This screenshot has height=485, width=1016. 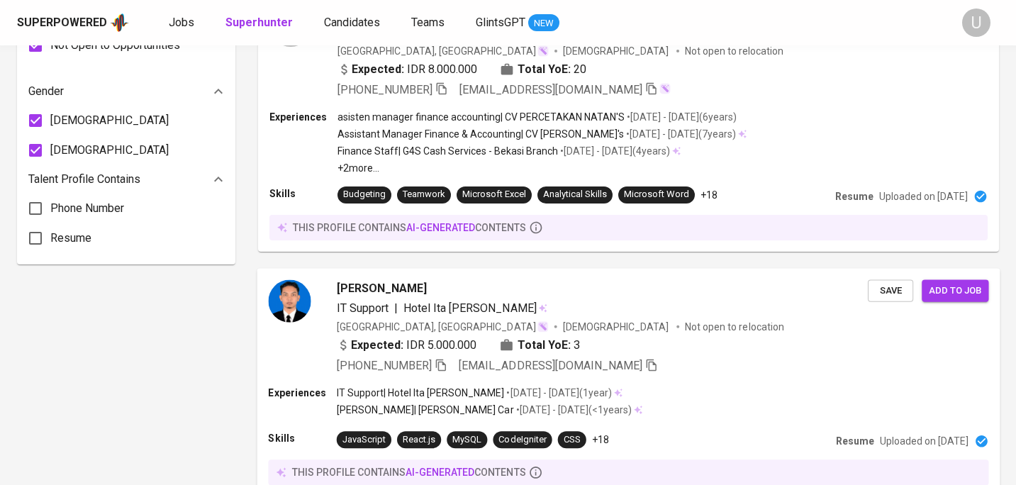 I want to click on div: Microsoft Excel, so click(x=494, y=194).